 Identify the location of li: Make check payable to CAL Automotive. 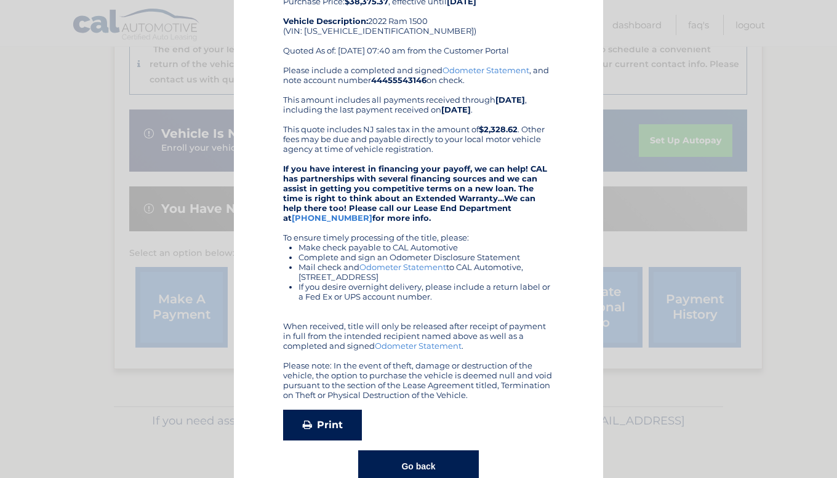
(426, 248).